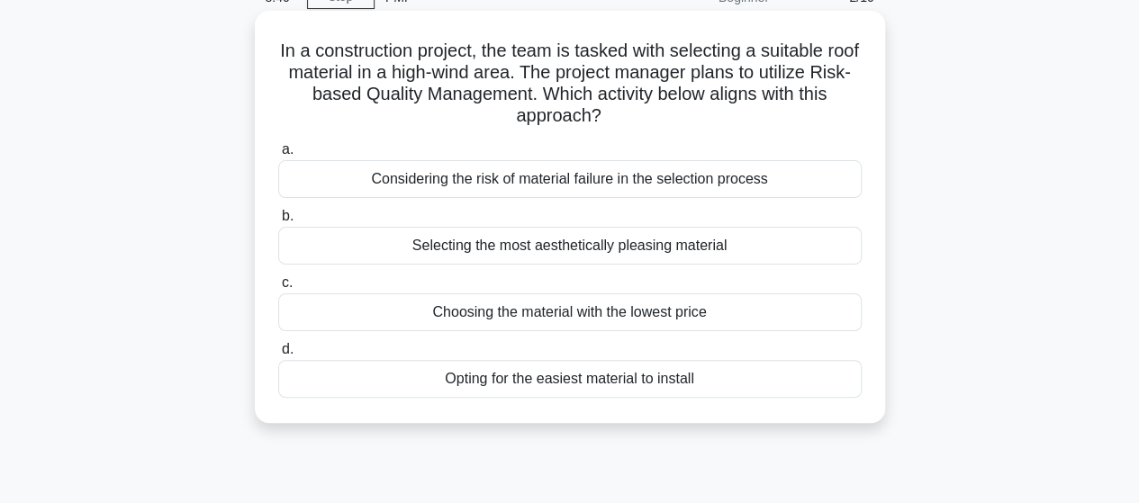 The height and width of the screenshot is (503, 1139). Describe the element at coordinates (287, 282) in the screenshot. I see `span: c.` at that location.